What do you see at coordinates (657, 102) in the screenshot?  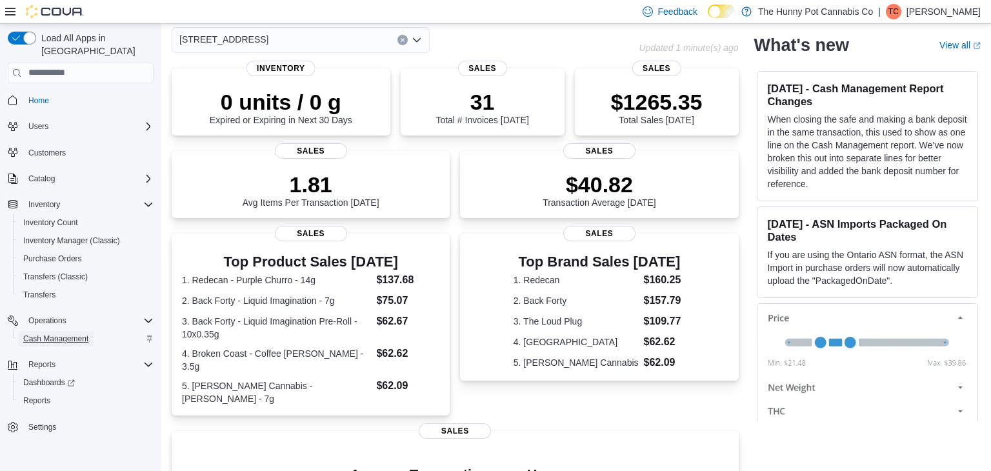 I see `p: $1265.35` at bounding box center [657, 102].